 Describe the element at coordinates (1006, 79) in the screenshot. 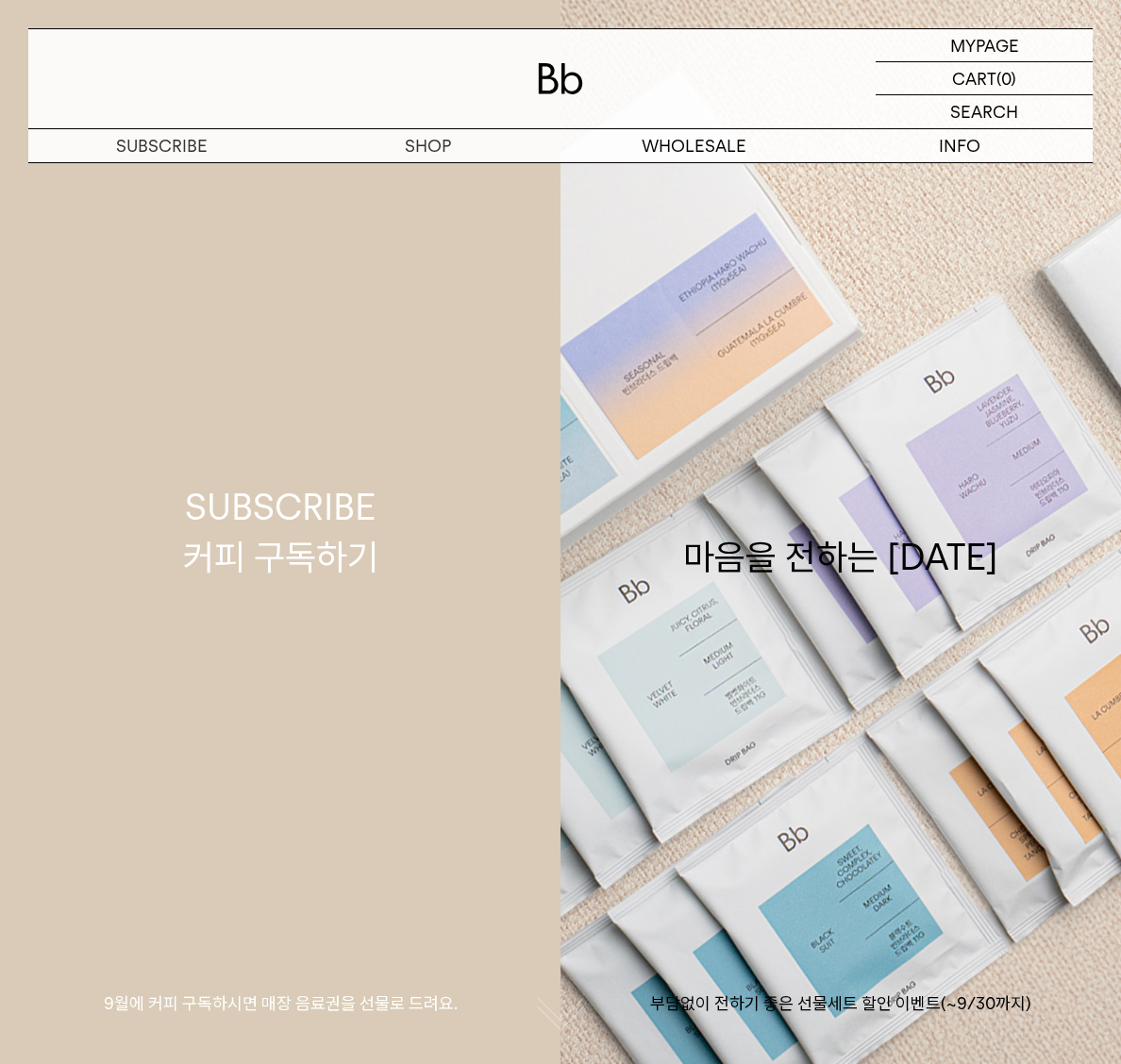

I see `p: (0)` at that location.